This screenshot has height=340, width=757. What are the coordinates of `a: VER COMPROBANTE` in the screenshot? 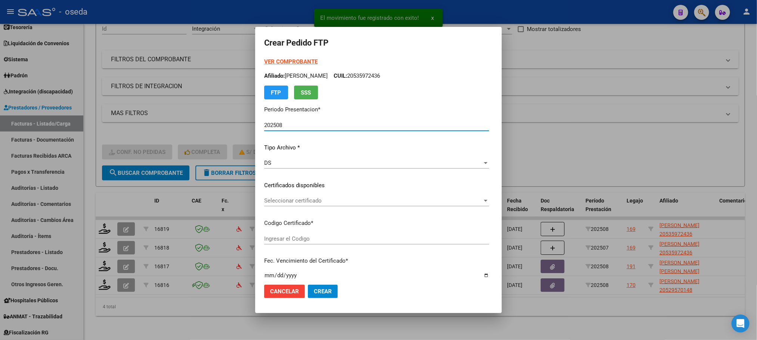 It's located at (291, 62).